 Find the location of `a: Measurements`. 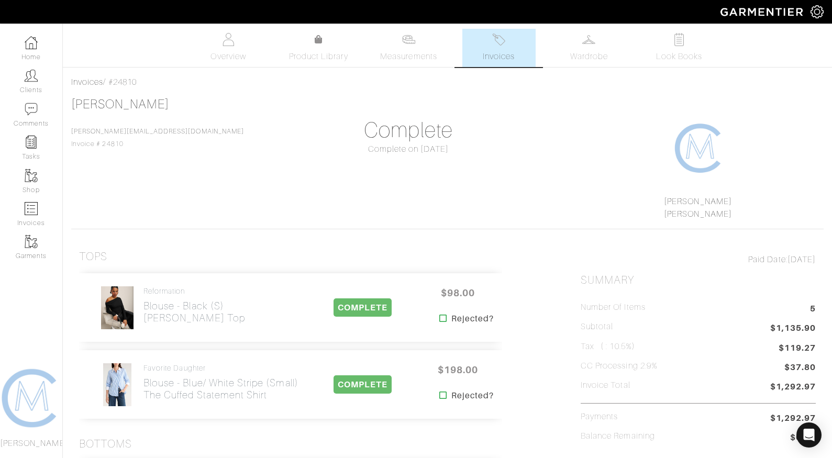

a: Measurements is located at coordinates (409, 48).